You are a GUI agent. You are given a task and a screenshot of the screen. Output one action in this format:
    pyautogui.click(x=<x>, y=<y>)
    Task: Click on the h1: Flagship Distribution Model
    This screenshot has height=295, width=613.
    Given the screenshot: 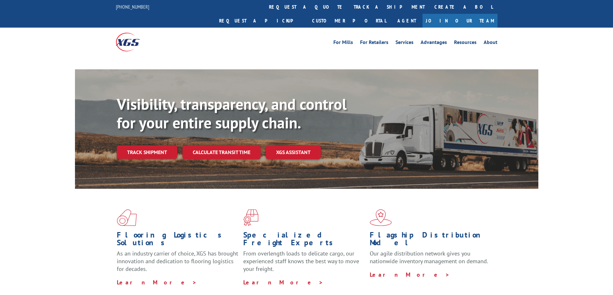 What is the action you would take?
    pyautogui.click(x=430, y=241)
    